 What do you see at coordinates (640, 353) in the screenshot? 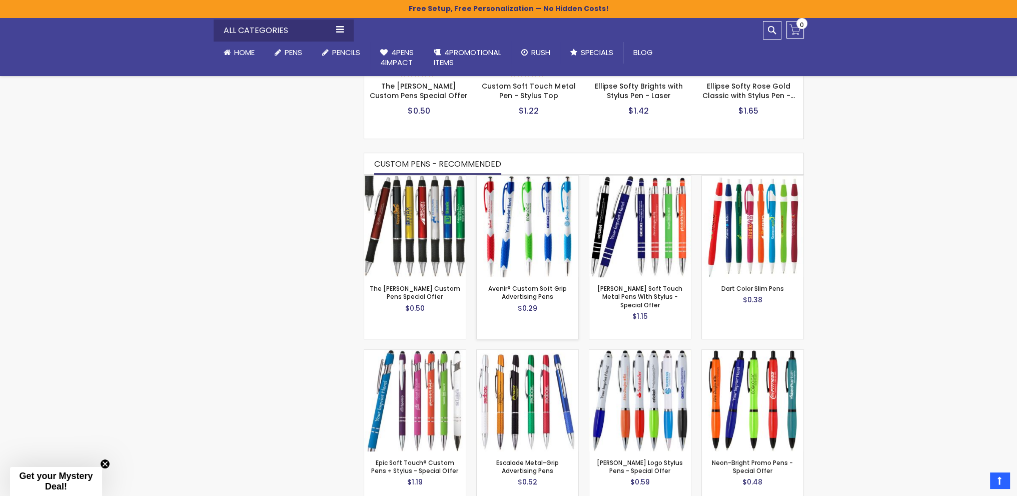
I see `a: Kimberly Logo Stylus Pens - Special Offer` at bounding box center [640, 353].